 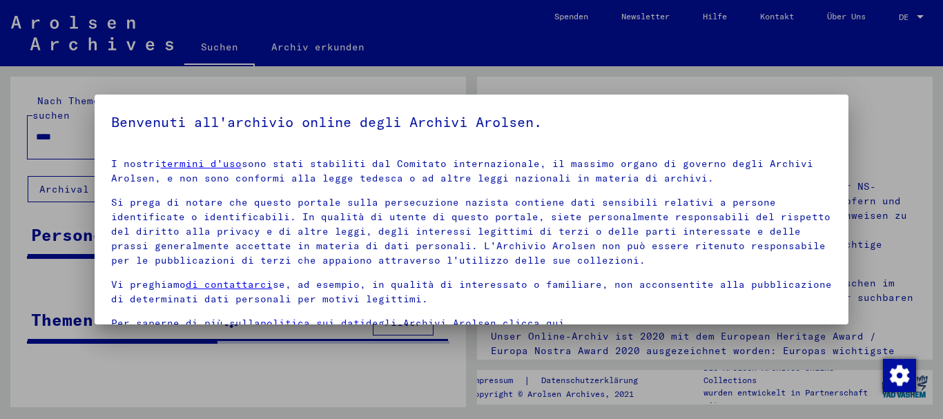 I want to click on font: sono stati stabiliti dal Comitato internazionale, il massimo organo di governo degli Archivi Arol..., so click(x=462, y=171).